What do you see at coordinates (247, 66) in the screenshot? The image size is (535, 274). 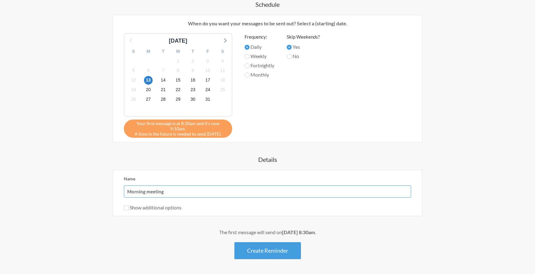 I see `input: Fortnightly` at bounding box center [247, 66].